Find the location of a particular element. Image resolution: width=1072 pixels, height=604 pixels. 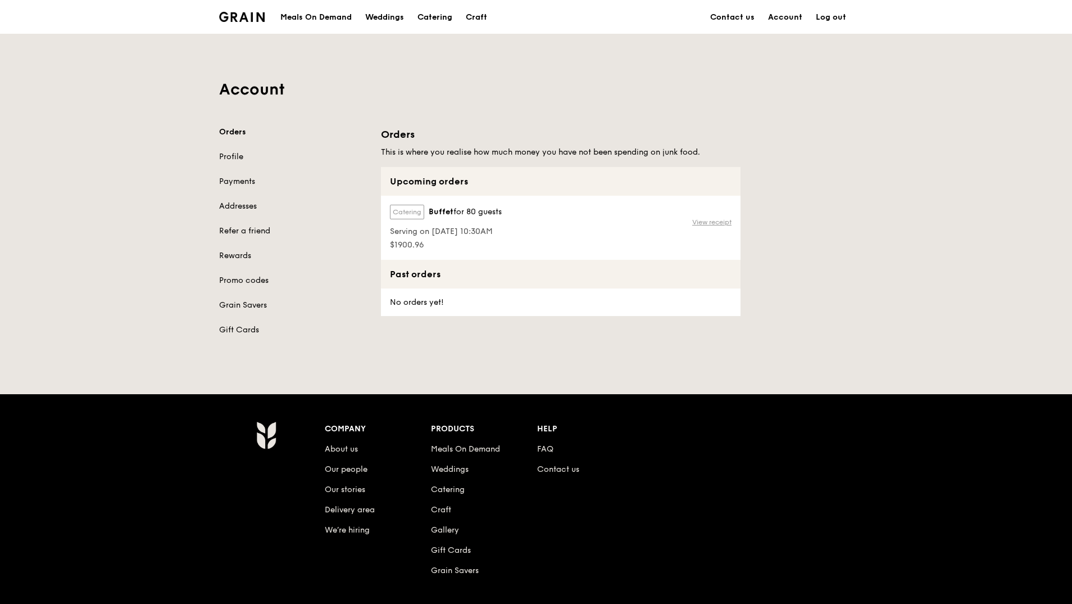

div: Upcoming orders is located at coordinates (561, 181).